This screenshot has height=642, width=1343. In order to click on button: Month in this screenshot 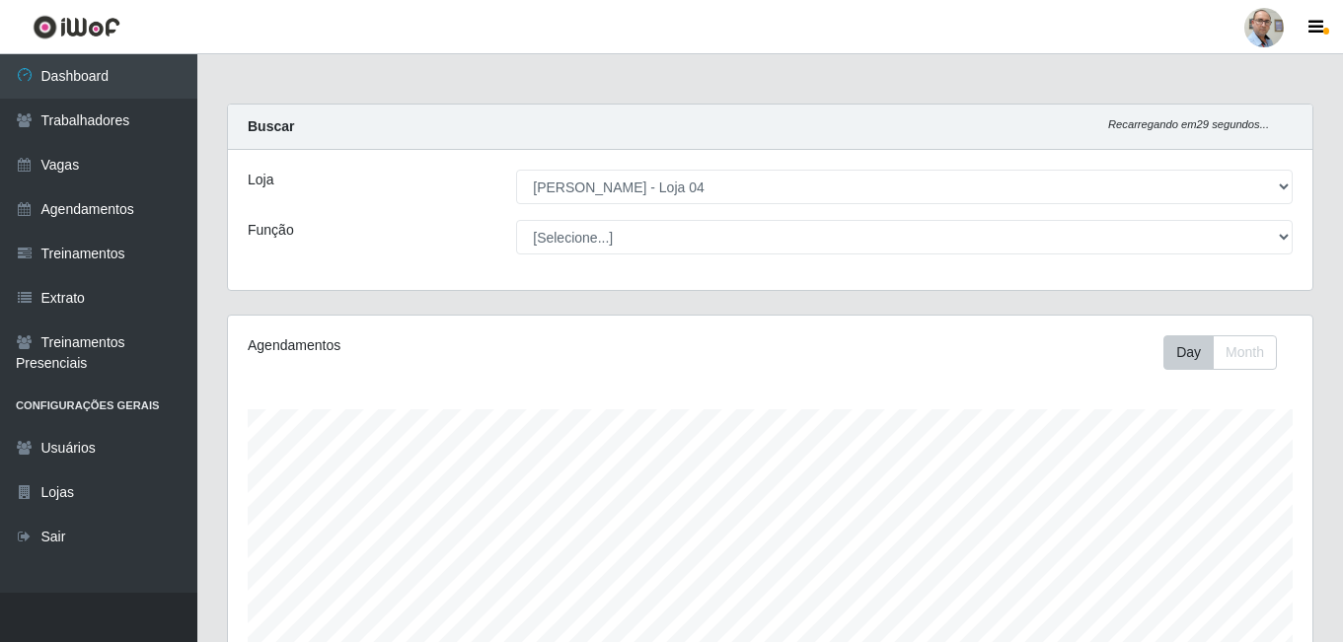, I will do `click(1244, 352)`.